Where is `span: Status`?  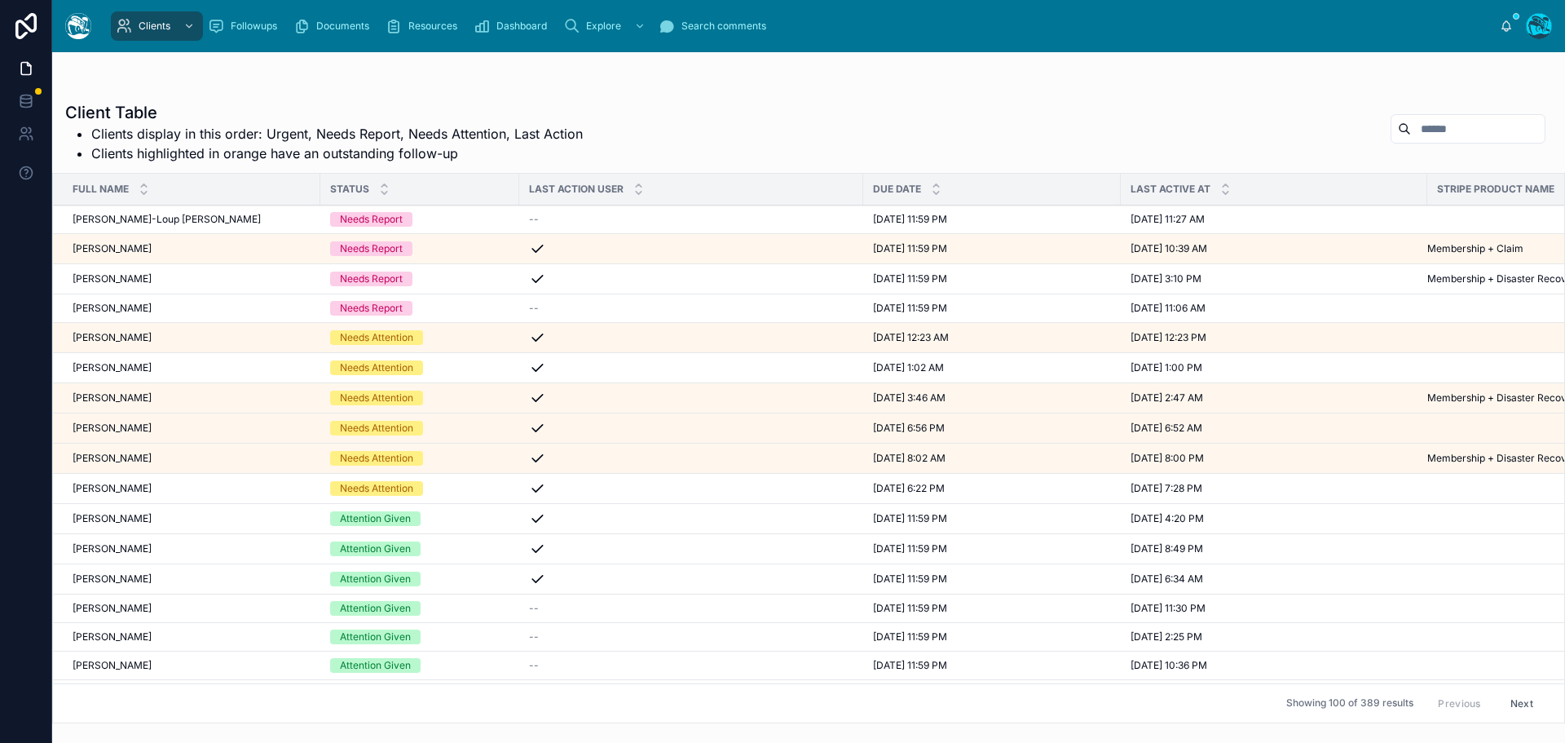
span: Status is located at coordinates (350, 189).